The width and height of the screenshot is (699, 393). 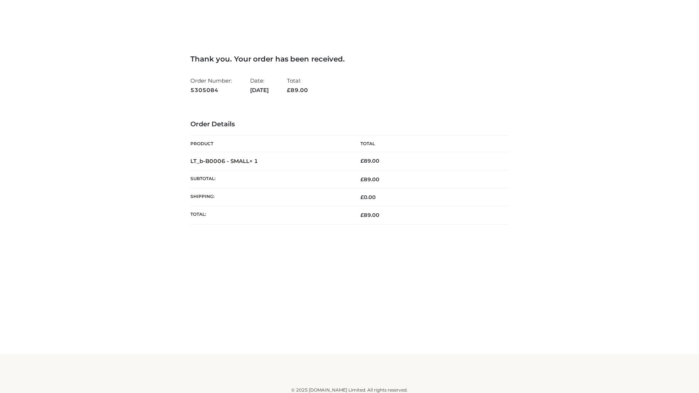 What do you see at coordinates (429, 144) in the screenshot?
I see `th: Total` at bounding box center [429, 144].